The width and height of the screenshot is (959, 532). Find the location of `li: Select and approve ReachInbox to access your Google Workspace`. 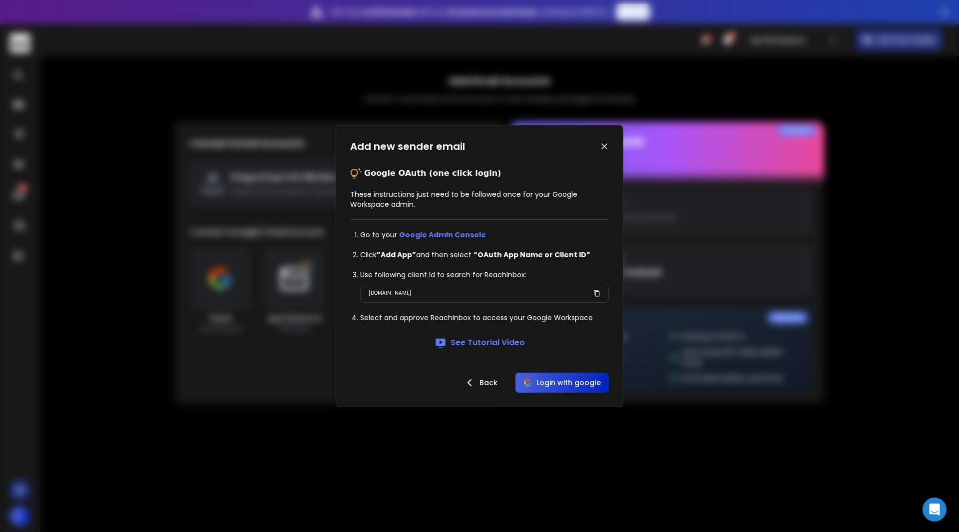

li: Select and approve ReachInbox to access your Google Workspace is located at coordinates (485, 318).